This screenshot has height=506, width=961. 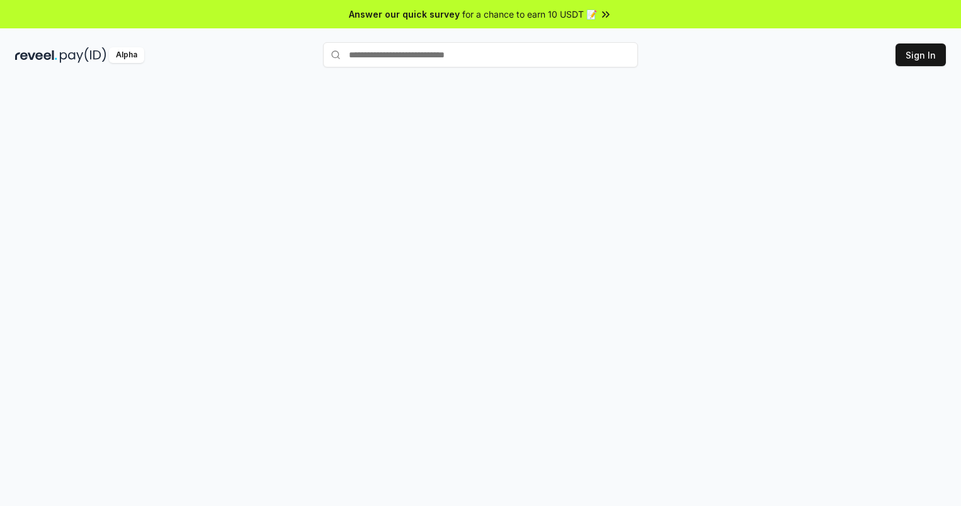 I want to click on button: Sign In, so click(x=921, y=55).